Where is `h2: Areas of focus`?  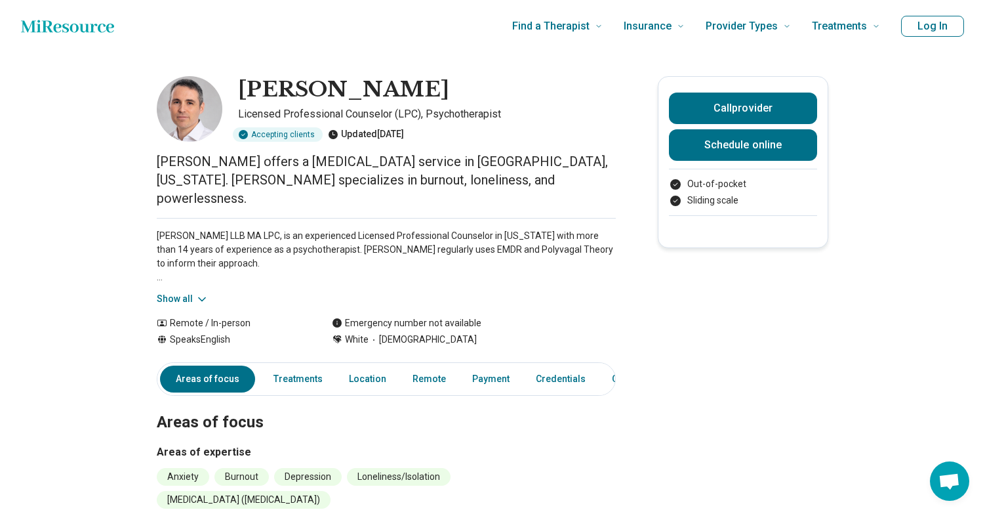
h2: Areas of focus is located at coordinates (386, 407).